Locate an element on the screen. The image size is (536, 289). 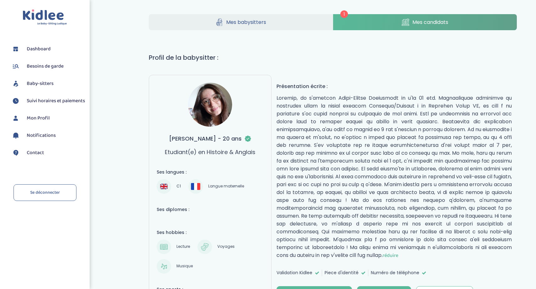
h1: Profil de la babysitter : is located at coordinates (333, 58).